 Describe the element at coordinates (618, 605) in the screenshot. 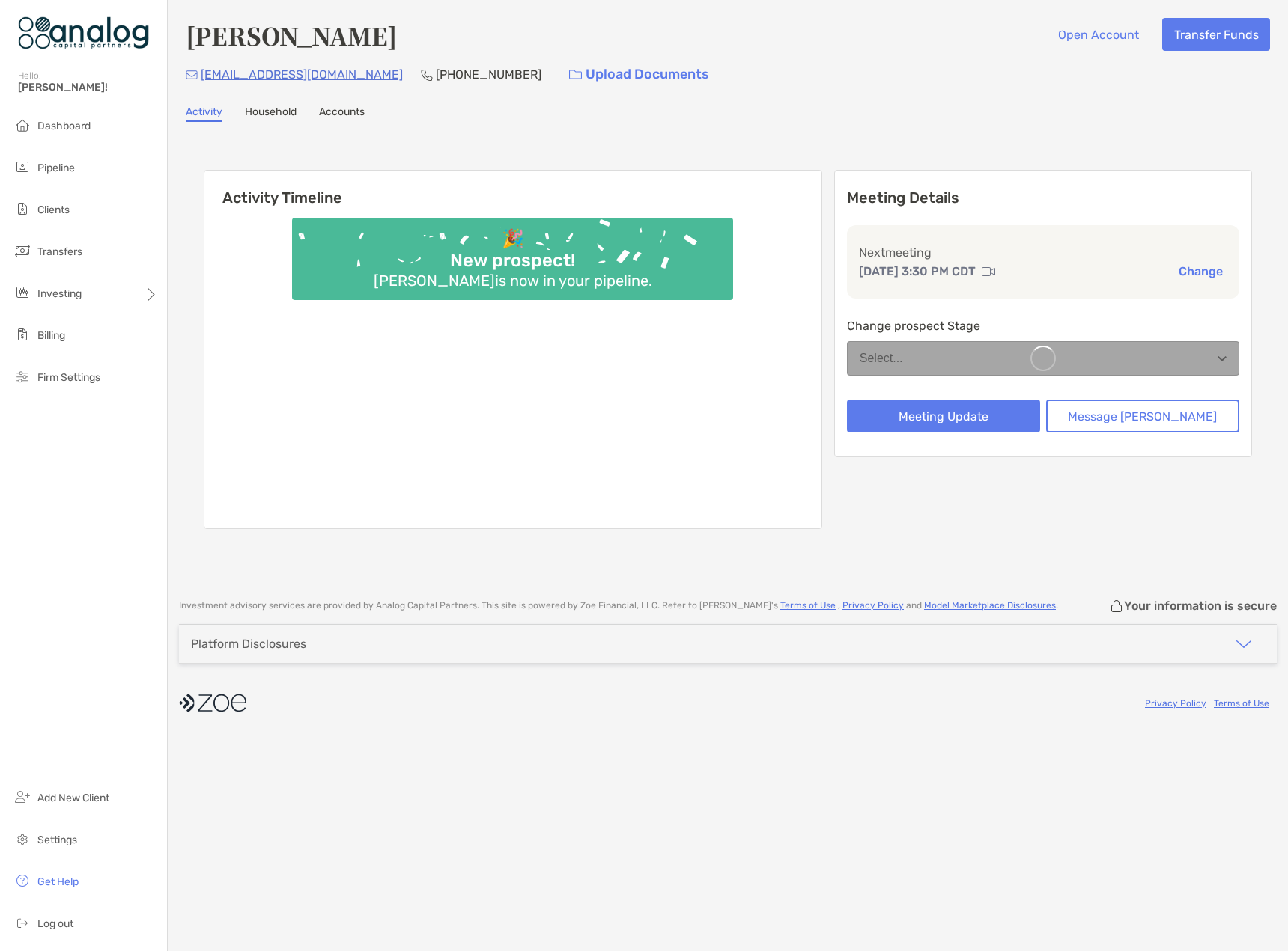

I see `p: Investment advisory services are provided by Analog Capital Partners . This site is powered by Zo...` at that location.